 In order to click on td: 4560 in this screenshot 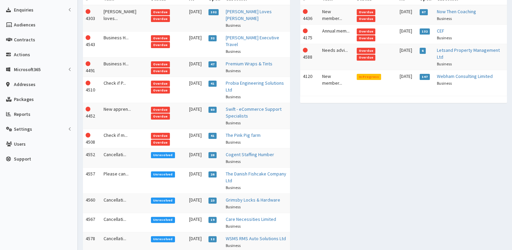, I will do `click(92, 203)`.